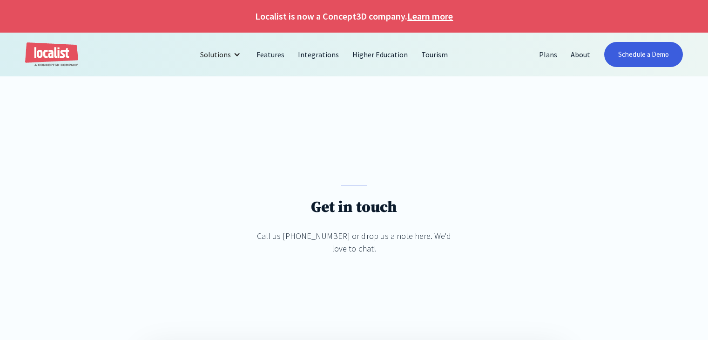 The width and height of the screenshot is (708, 340). I want to click on a: Features, so click(270, 54).